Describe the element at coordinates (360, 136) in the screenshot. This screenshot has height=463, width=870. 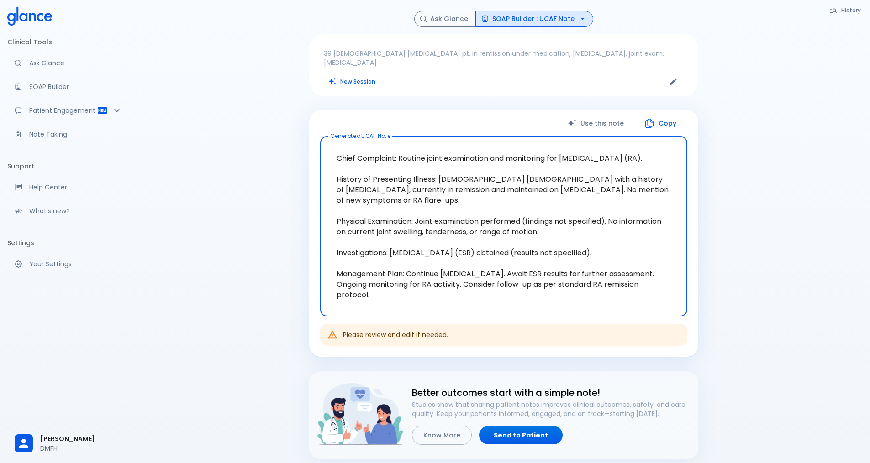
I see `label: Generated UCAF Note` at that location.